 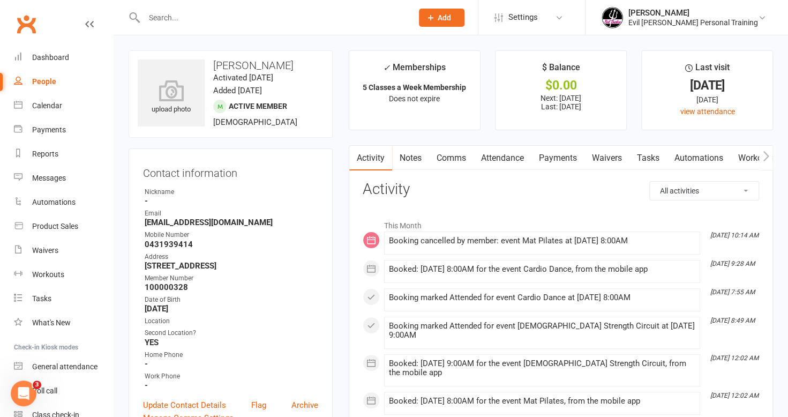 I want to click on div: Address, so click(x=232, y=257).